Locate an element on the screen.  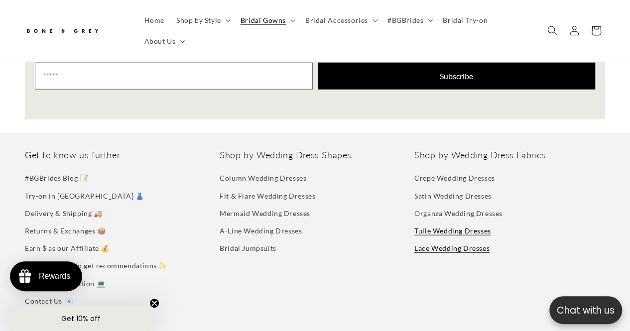
a: Contact Us 📧 is located at coordinates (49, 301).